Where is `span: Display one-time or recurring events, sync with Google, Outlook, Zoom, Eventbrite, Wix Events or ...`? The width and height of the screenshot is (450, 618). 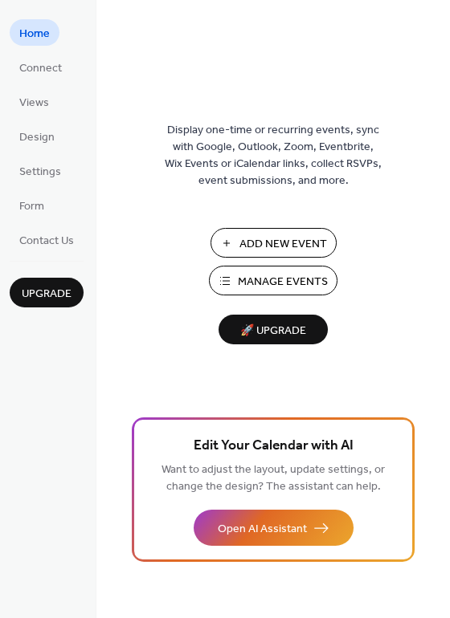 span: Display one-time or recurring events, sync with Google, Outlook, Zoom, Eventbrite, Wix Events or ... is located at coordinates (273, 156).